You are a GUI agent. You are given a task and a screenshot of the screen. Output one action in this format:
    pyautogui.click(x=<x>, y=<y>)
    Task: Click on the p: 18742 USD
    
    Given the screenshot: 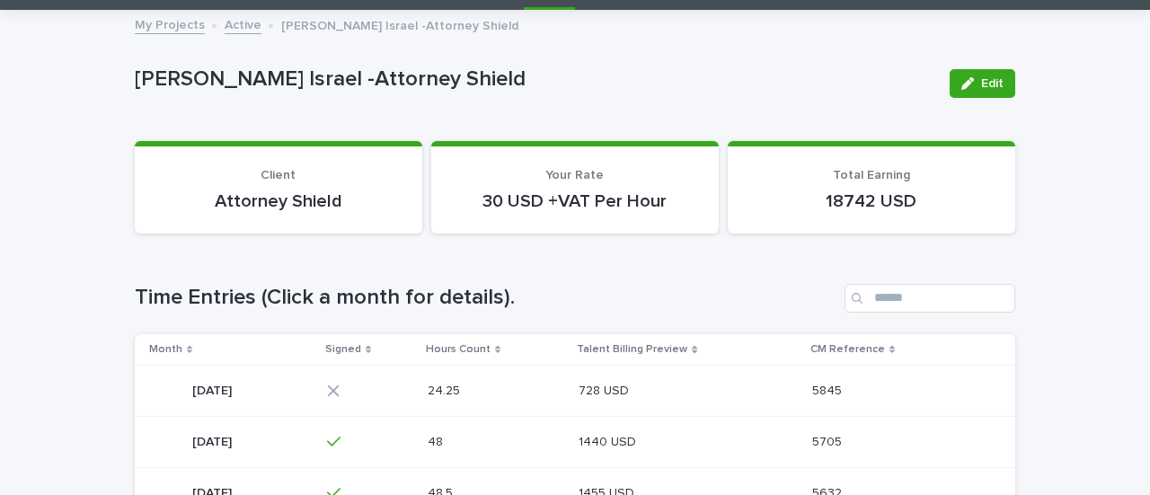 What is the action you would take?
    pyautogui.click(x=871, y=201)
    